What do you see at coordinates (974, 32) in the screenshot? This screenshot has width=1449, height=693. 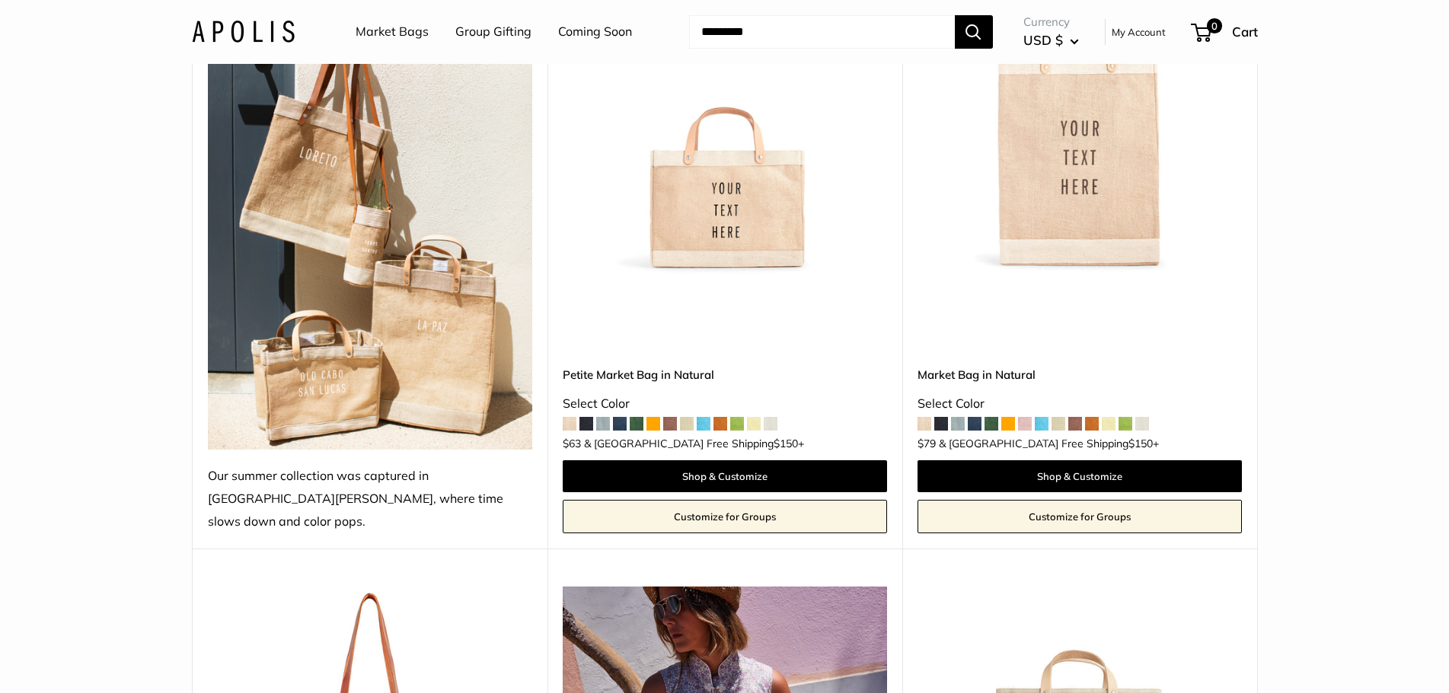 I see `button: Search` at bounding box center [974, 32].